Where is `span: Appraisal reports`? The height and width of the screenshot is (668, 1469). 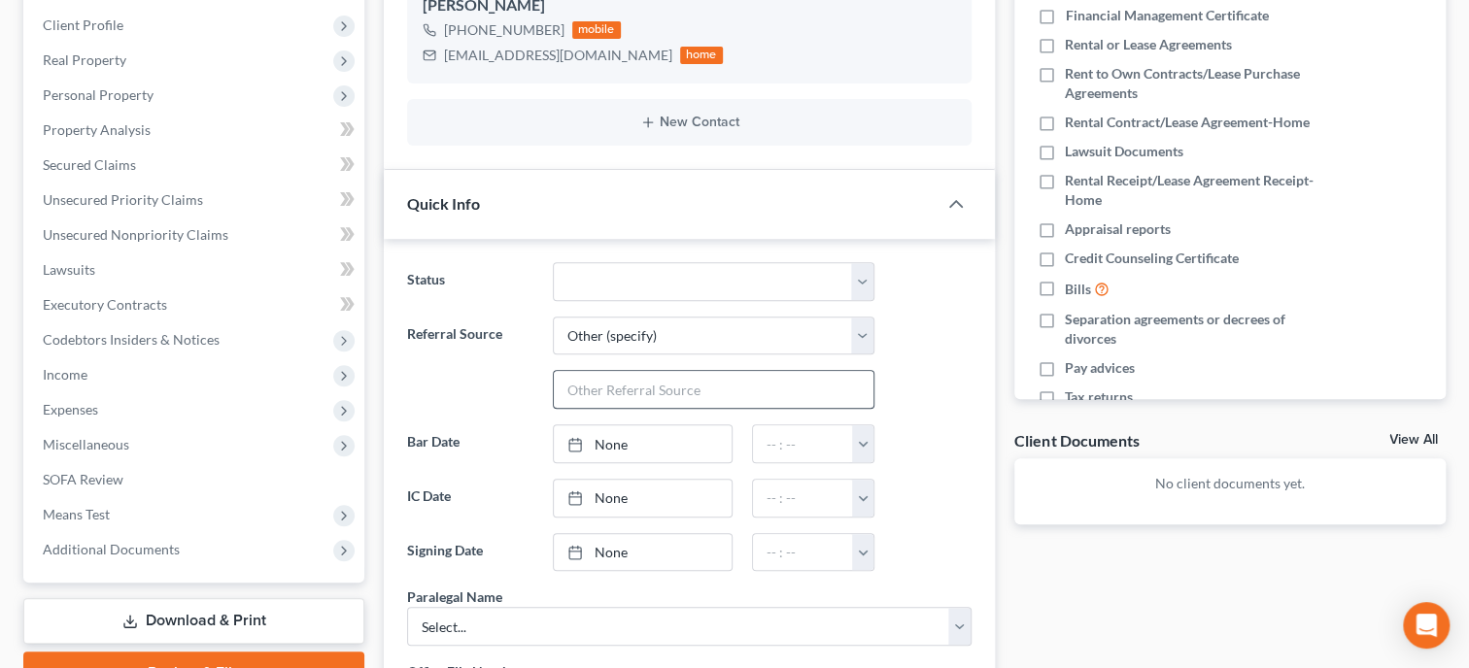 span: Appraisal reports is located at coordinates (1117, 229).